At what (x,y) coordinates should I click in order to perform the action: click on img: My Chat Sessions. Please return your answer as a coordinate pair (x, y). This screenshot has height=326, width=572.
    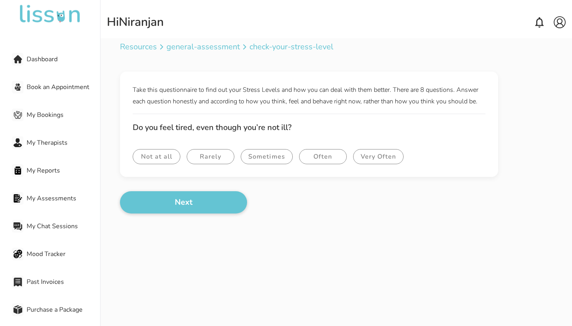
    Looking at the image, I should click on (18, 226).